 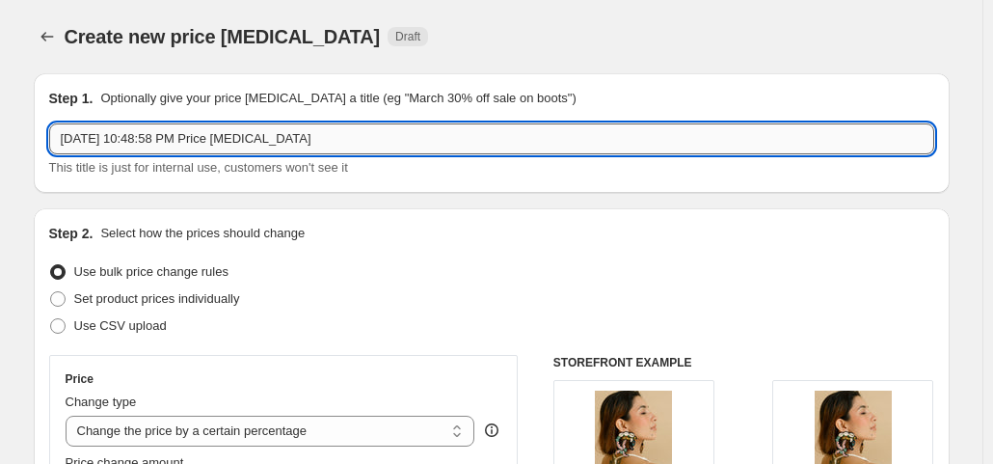 I want to click on span: Use bulk price change rules, so click(x=151, y=271).